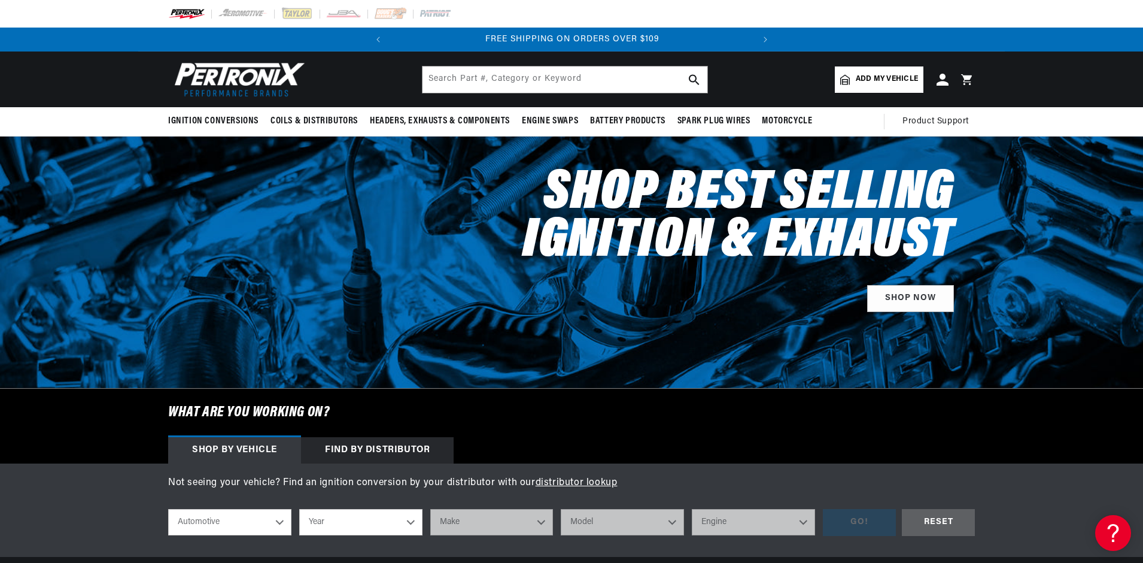  Describe the element at coordinates (440, 121) in the screenshot. I see `span: Headers, Exhausts & Components` at that location.